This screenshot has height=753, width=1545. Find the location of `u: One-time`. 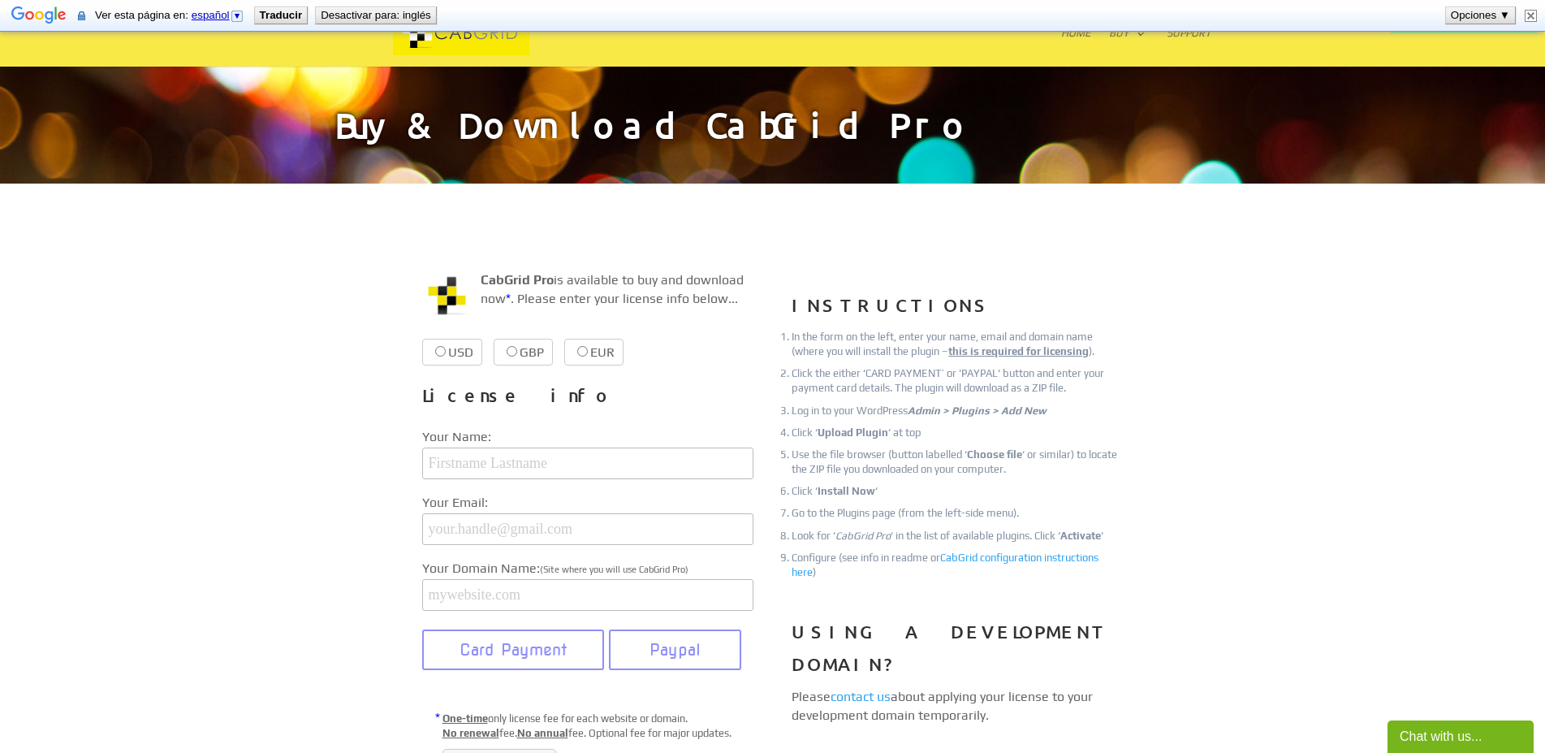

u: One-time is located at coordinates (465, 718).